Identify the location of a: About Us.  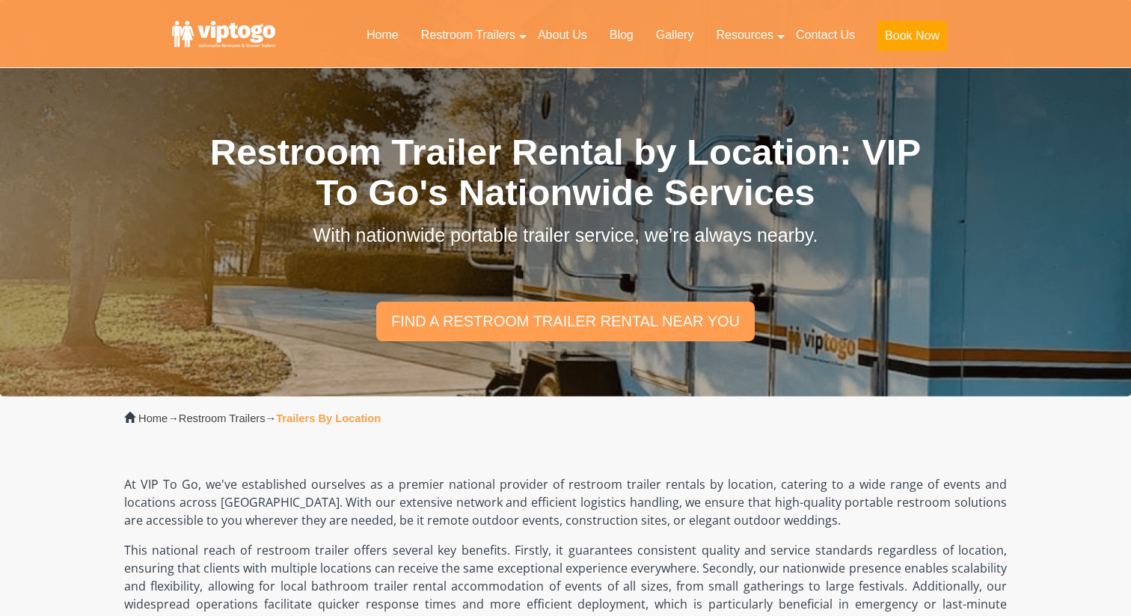
(563, 35).